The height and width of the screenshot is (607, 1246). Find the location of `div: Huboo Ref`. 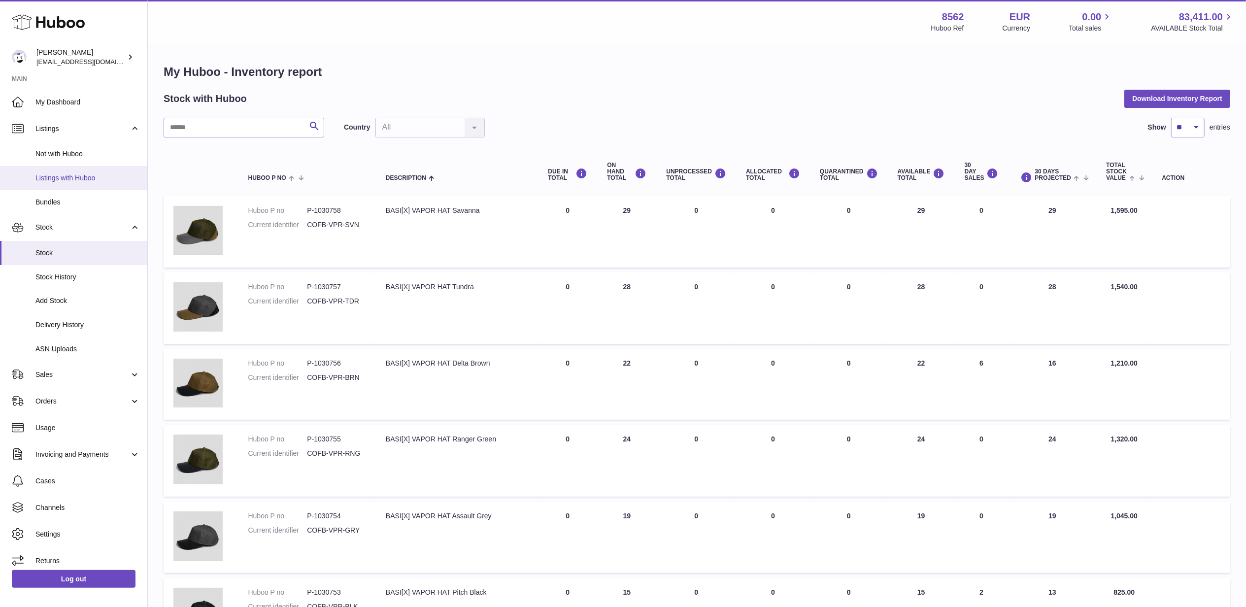

div: Huboo Ref is located at coordinates (948, 28).